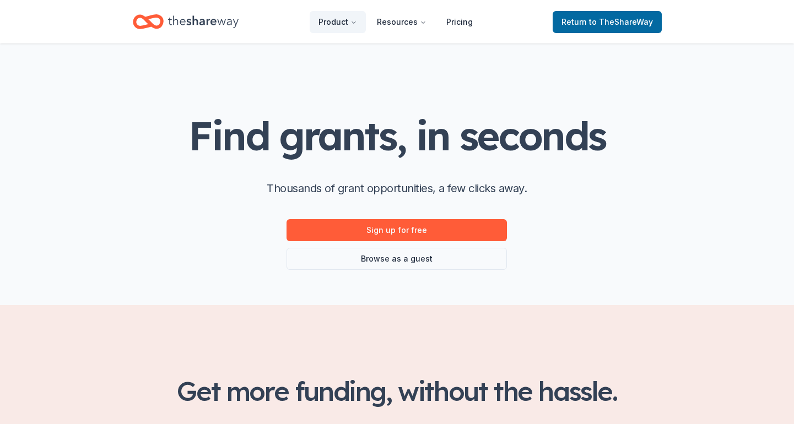 This screenshot has width=794, height=424. I want to click on a: Browse as a guest, so click(397, 259).